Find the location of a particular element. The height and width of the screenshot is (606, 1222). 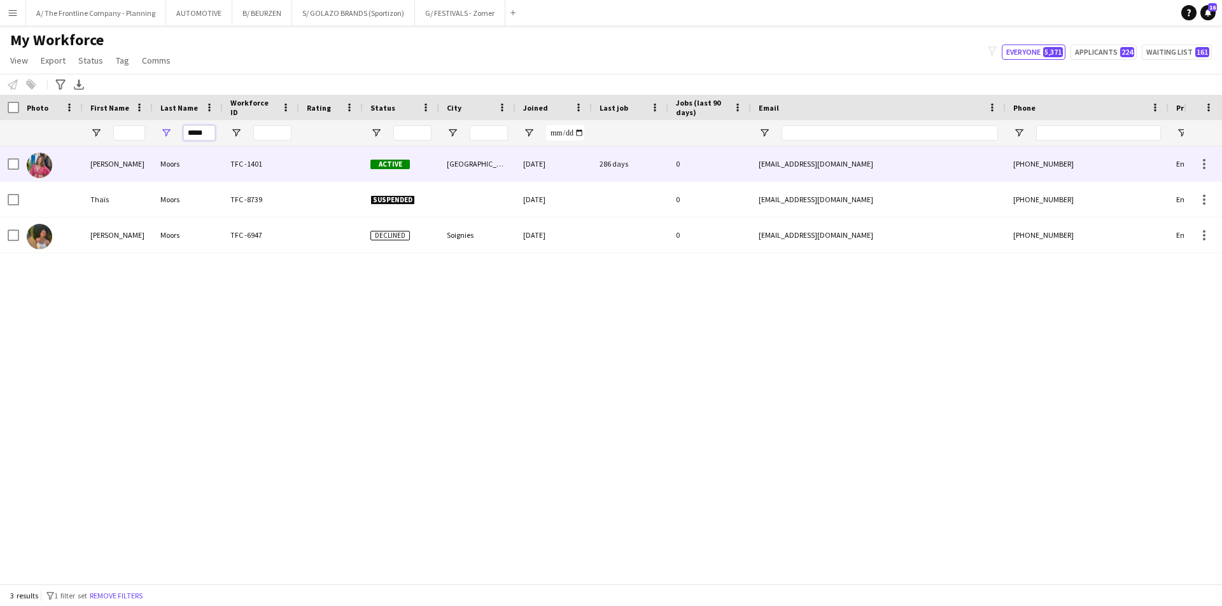

button: S/ GOLAZO BRANDS (Sportizon) is located at coordinates (353, 13).